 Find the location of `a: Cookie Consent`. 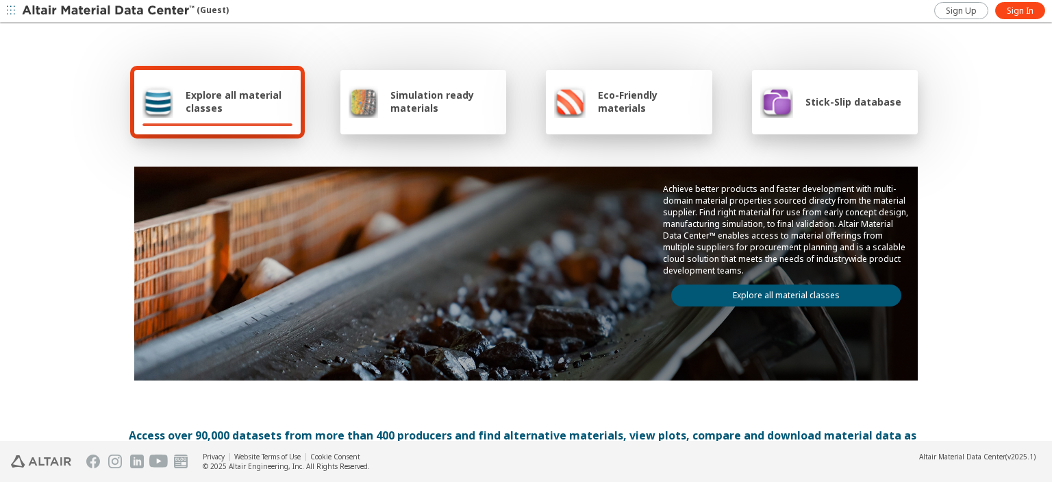

a: Cookie Consent is located at coordinates (335, 456).